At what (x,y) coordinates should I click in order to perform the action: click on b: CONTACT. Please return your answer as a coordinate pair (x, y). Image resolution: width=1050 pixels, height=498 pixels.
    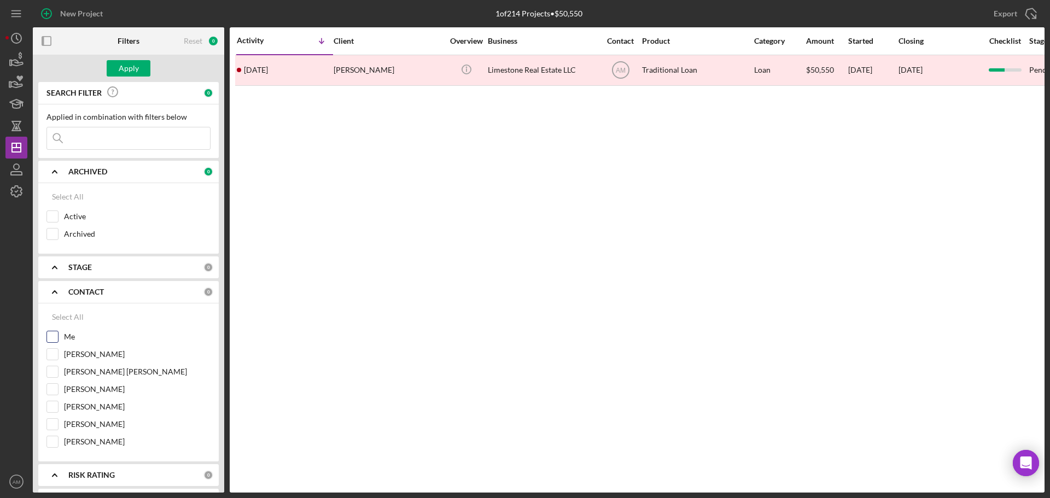
    Looking at the image, I should click on (86, 292).